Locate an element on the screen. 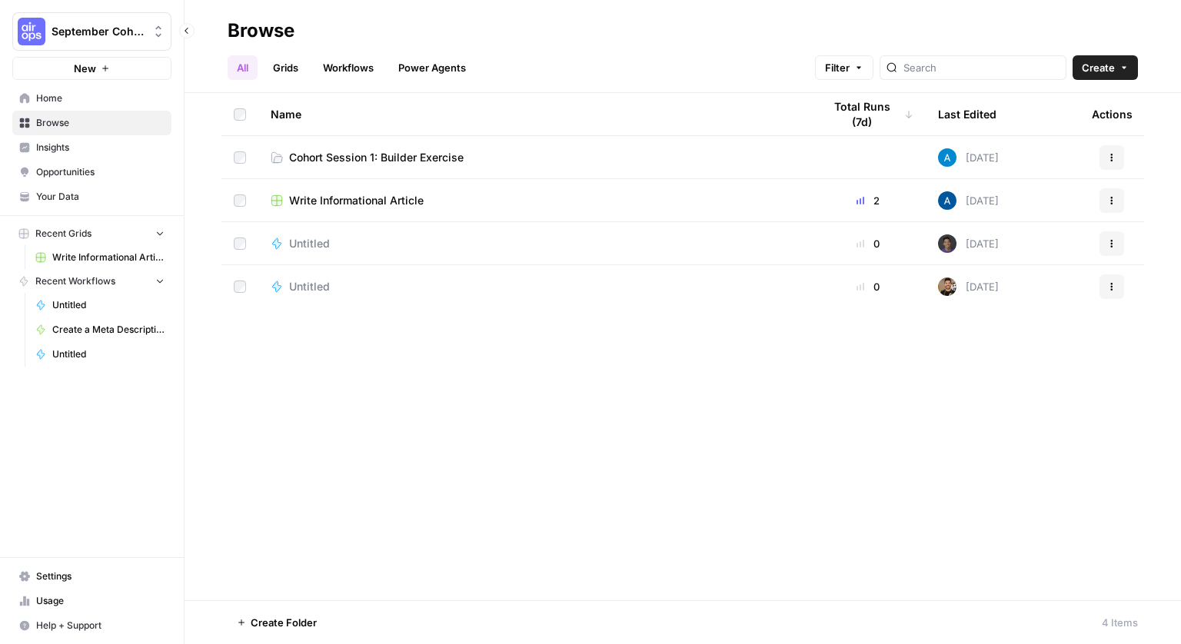  span: Recent Workflows is located at coordinates (75, 281).